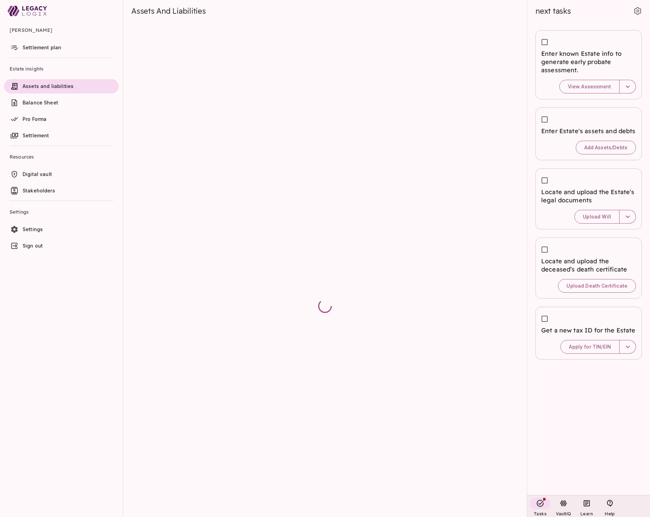  What do you see at coordinates (597, 217) in the screenshot?
I see `button: Upload Will` at bounding box center [597, 217].